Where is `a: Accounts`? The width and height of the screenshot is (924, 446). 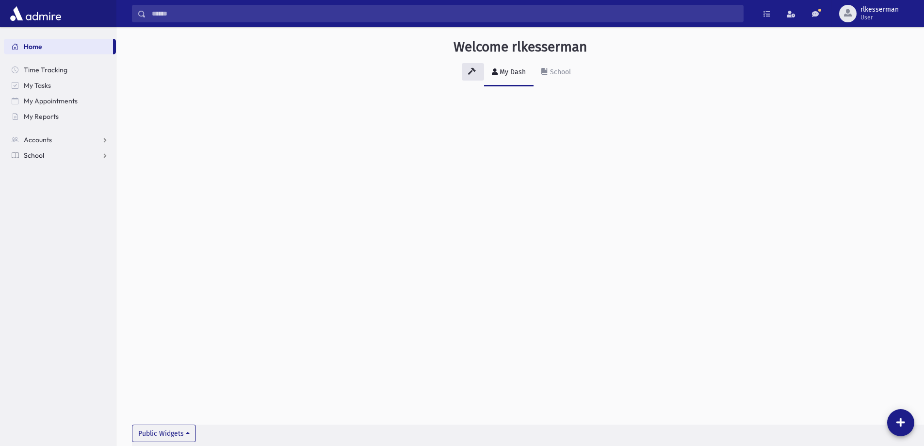
a: Accounts is located at coordinates (60, 140).